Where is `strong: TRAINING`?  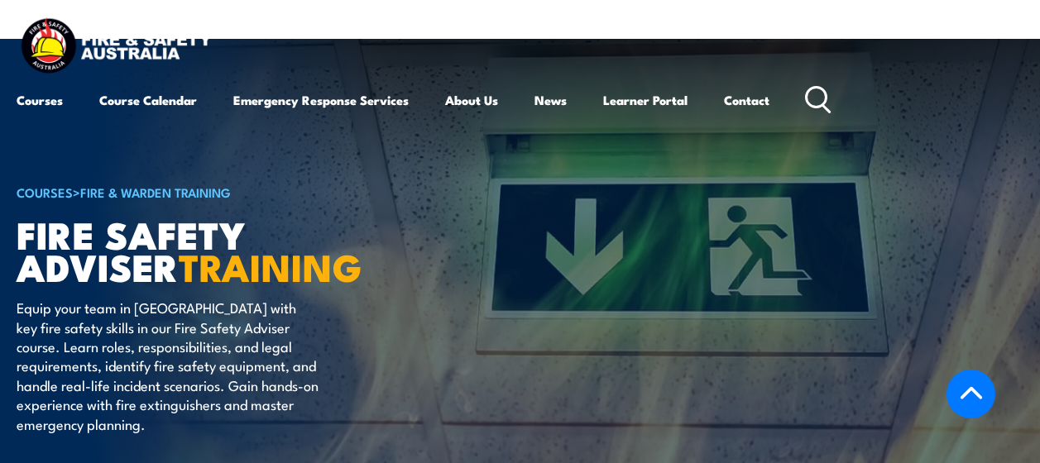 strong: TRAINING is located at coordinates (270, 265).